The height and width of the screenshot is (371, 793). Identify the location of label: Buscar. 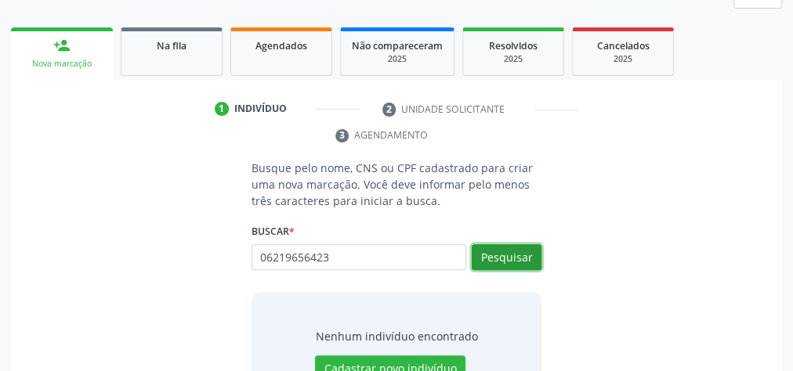
(273, 232).